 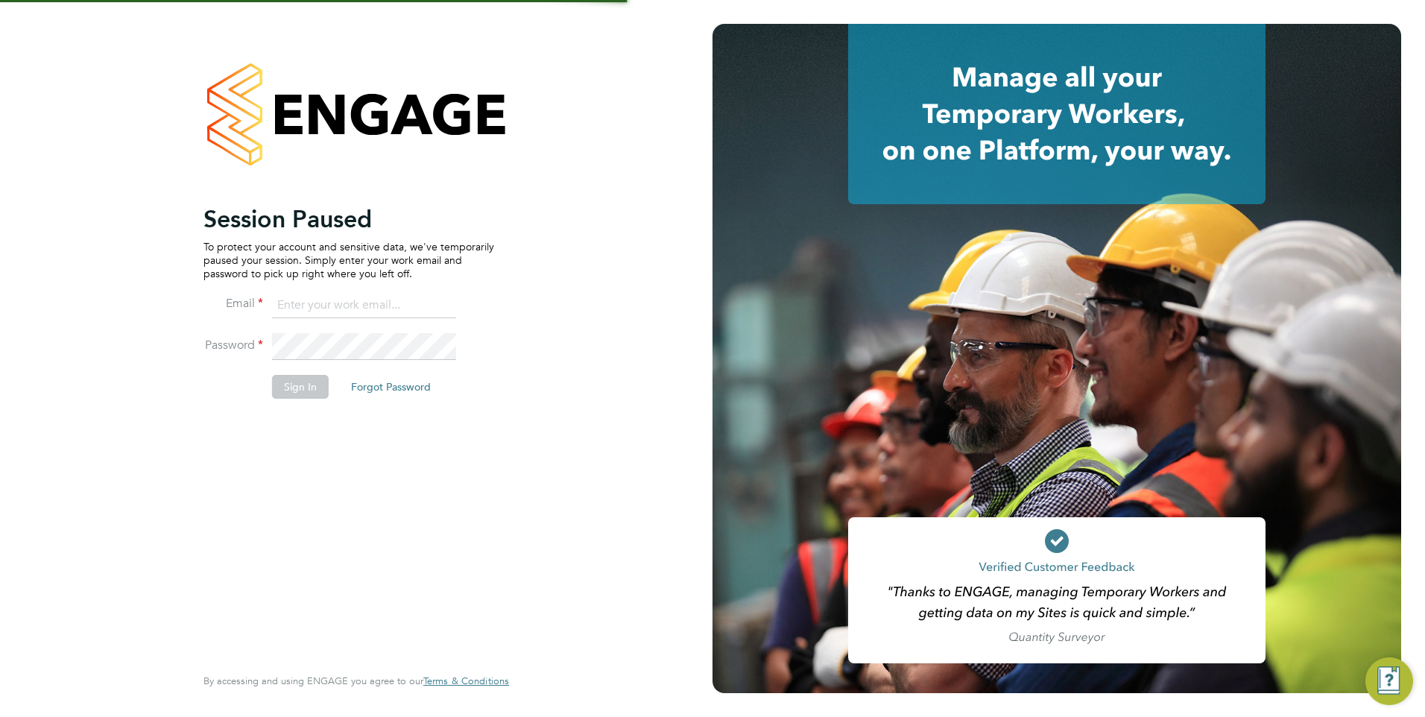 I want to click on span: Terms & Conditions, so click(x=466, y=680).